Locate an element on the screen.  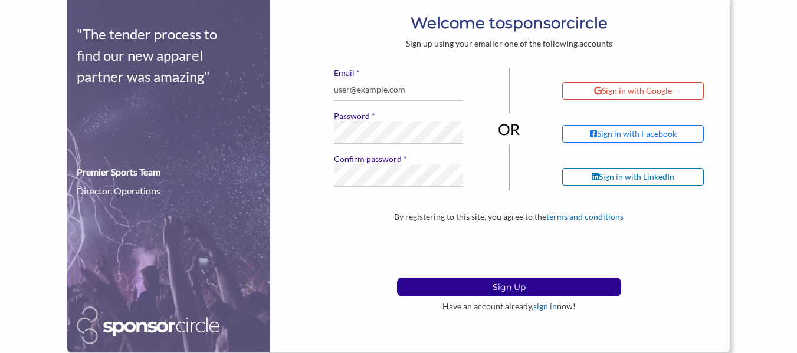
button: Sign Up is located at coordinates (509, 287).